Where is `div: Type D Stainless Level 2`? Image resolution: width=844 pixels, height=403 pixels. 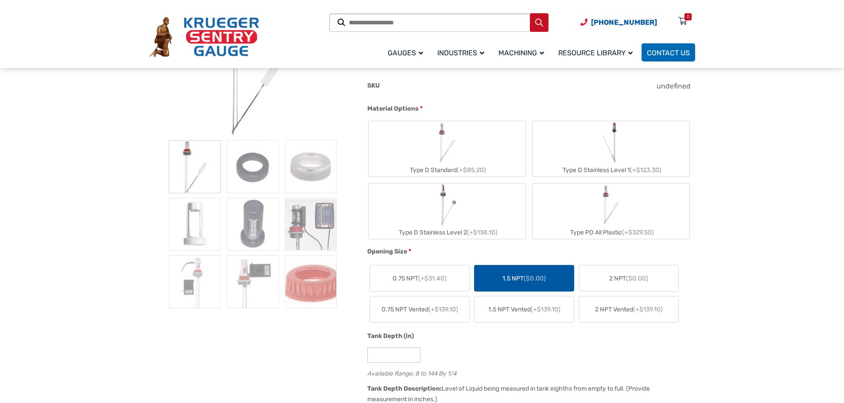 div: Type D Stainless Level 2 is located at coordinates (447, 233).